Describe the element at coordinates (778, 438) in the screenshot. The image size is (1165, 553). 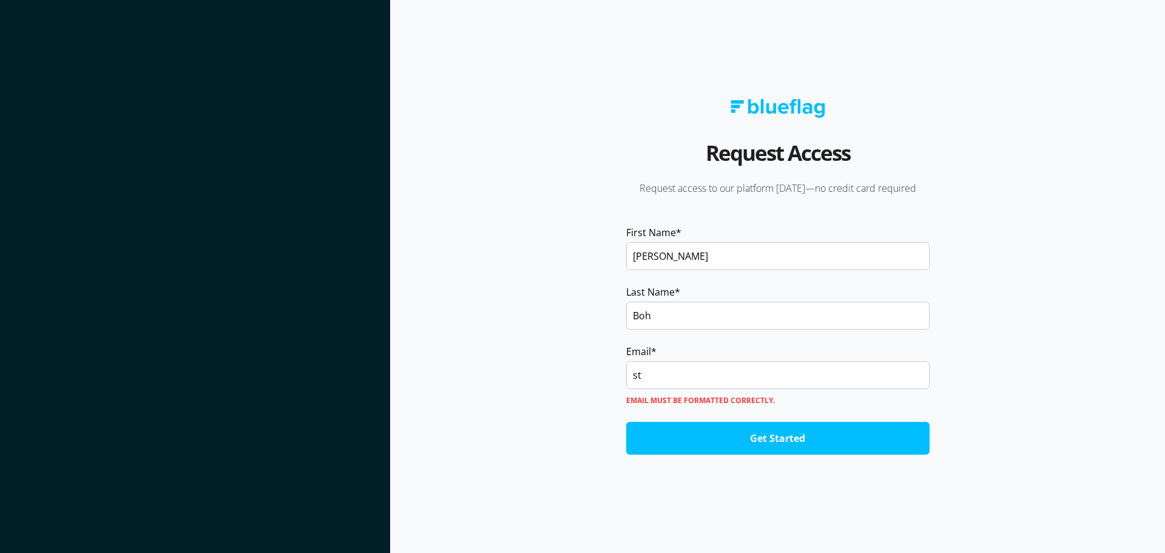
I see `input: Get Started` at that location.